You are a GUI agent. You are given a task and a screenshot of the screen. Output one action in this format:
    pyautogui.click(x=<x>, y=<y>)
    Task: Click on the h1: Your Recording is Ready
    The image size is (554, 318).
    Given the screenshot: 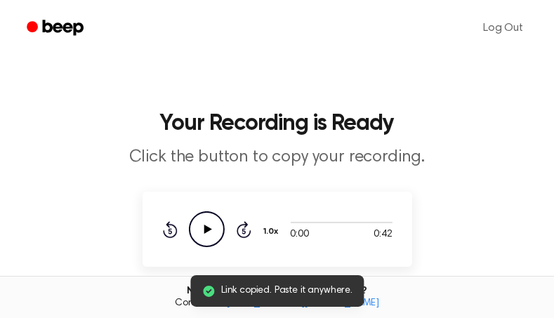 What is the action you would take?
    pyautogui.click(x=277, y=124)
    